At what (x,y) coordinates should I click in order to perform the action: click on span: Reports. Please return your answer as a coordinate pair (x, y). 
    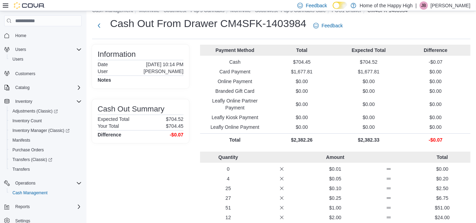
    Looking at the image, I should click on (22, 207).